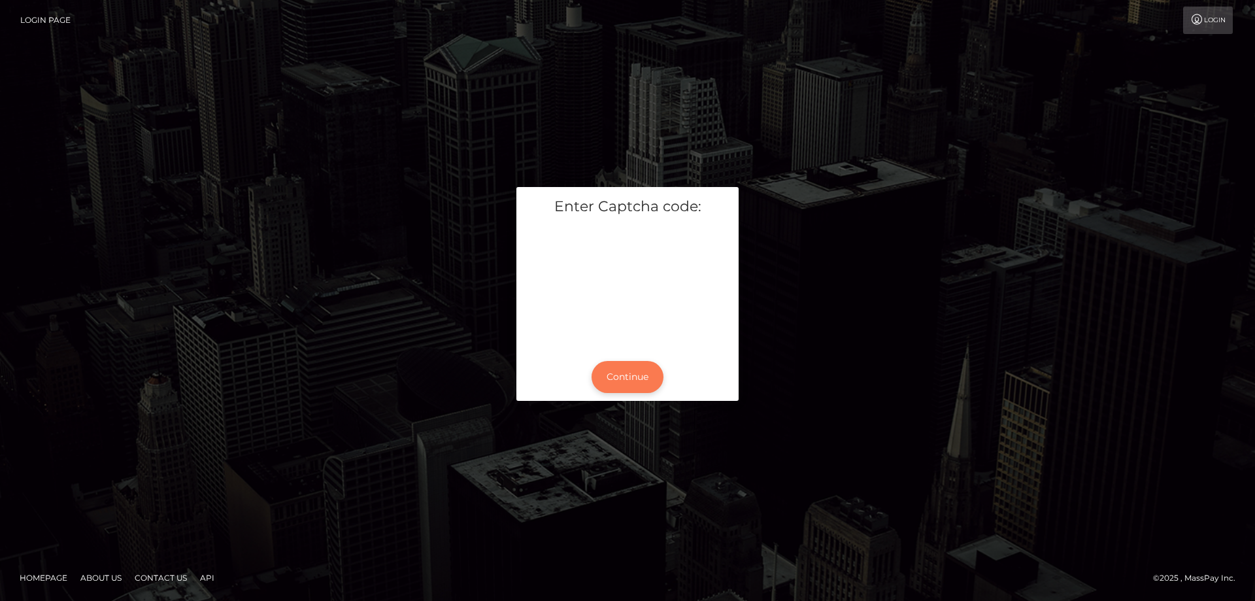 The width and height of the screenshot is (1255, 601). What do you see at coordinates (101, 577) in the screenshot?
I see `a: About Us` at bounding box center [101, 577].